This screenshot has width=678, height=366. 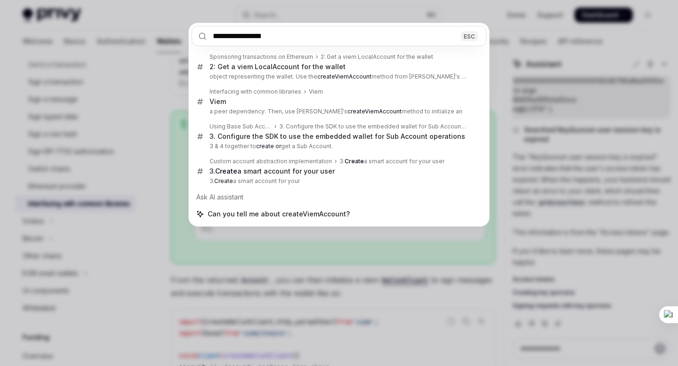 What do you see at coordinates (271, 161) in the screenshot?
I see `div: Custom account abstraction implementation` at bounding box center [271, 161].